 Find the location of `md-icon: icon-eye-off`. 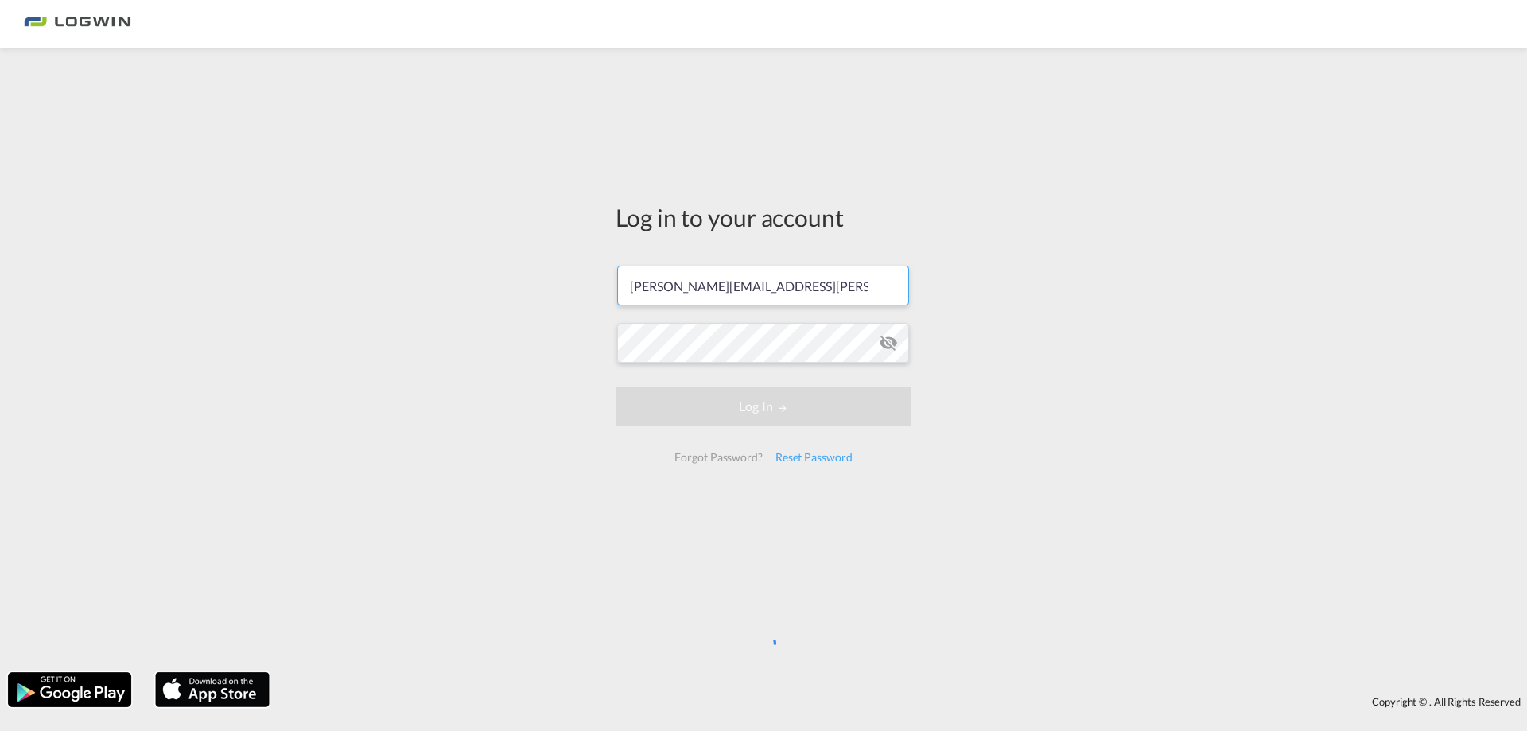

md-icon: icon-eye-off is located at coordinates (888, 343).